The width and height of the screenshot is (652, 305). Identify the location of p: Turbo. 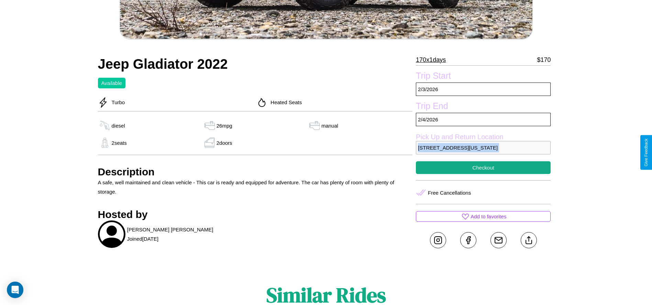
(117, 102).